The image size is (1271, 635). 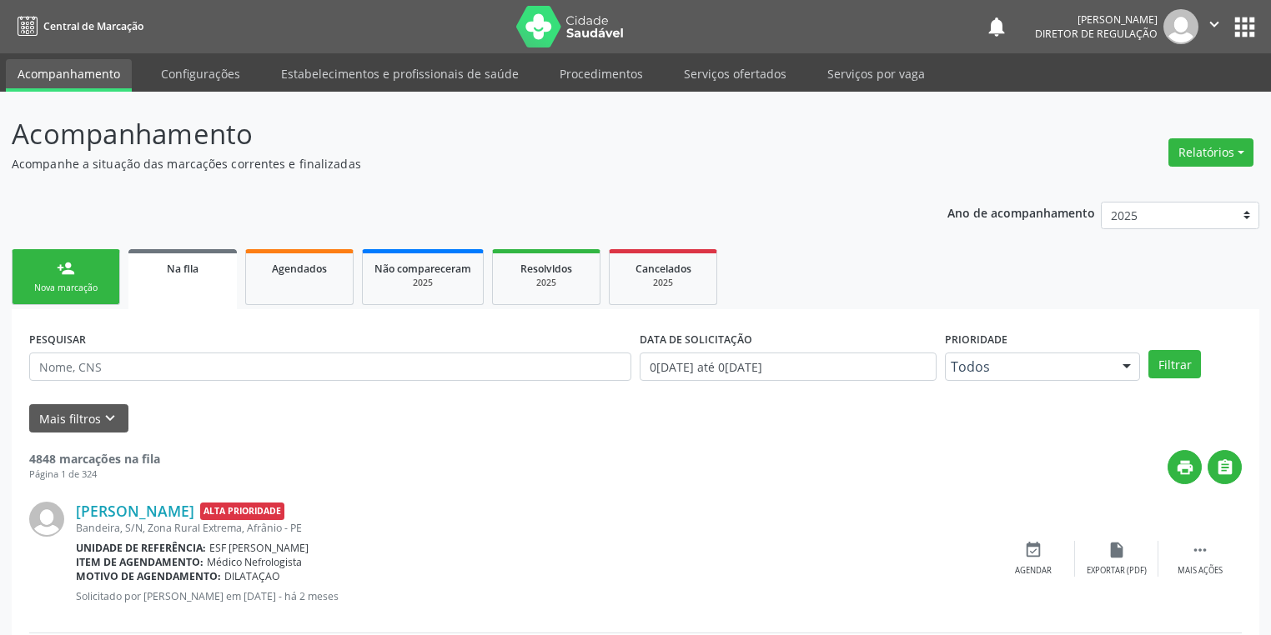 What do you see at coordinates (534, 528) in the screenshot?
I see `div: Bandeira, S/N, Zona Rural Extrema, Afrânio - PE` at bounding box center [534, 528].